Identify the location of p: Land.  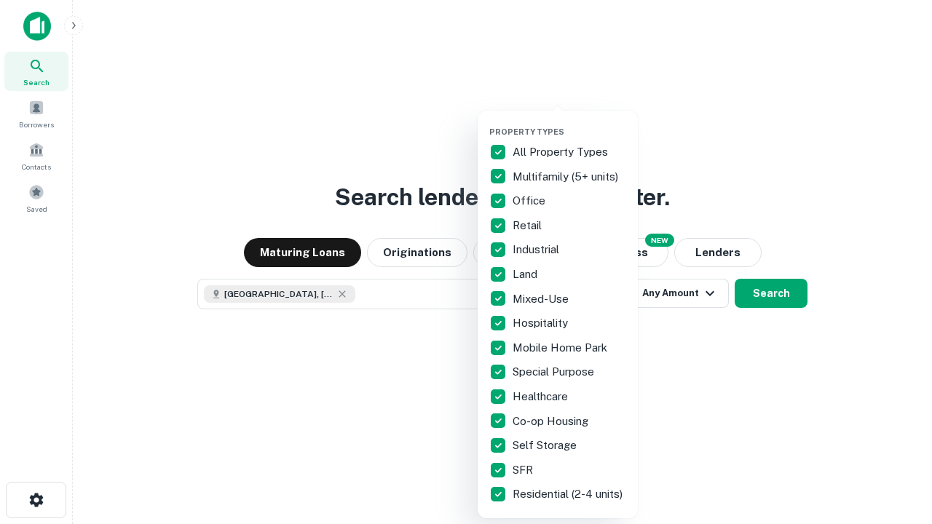
(526, 275).